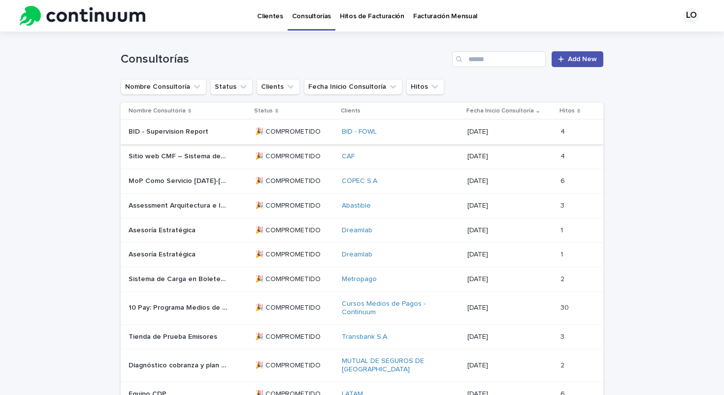  Describe the element at coordinates (351, 111) in the screenshot. I see `p: Clients` at that location.